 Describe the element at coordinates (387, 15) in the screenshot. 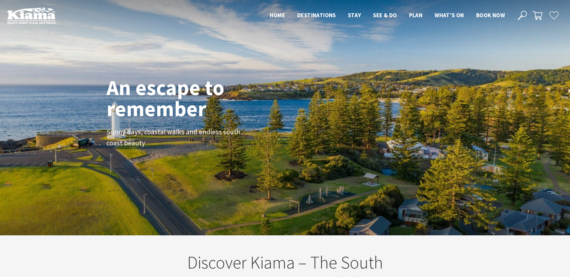

I see `nav: Main Menu` at that location.